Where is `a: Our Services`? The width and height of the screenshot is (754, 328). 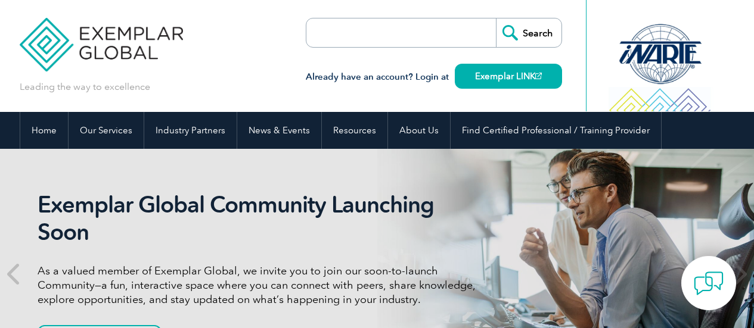 a: Our Services is located at coordinates (106, 131).